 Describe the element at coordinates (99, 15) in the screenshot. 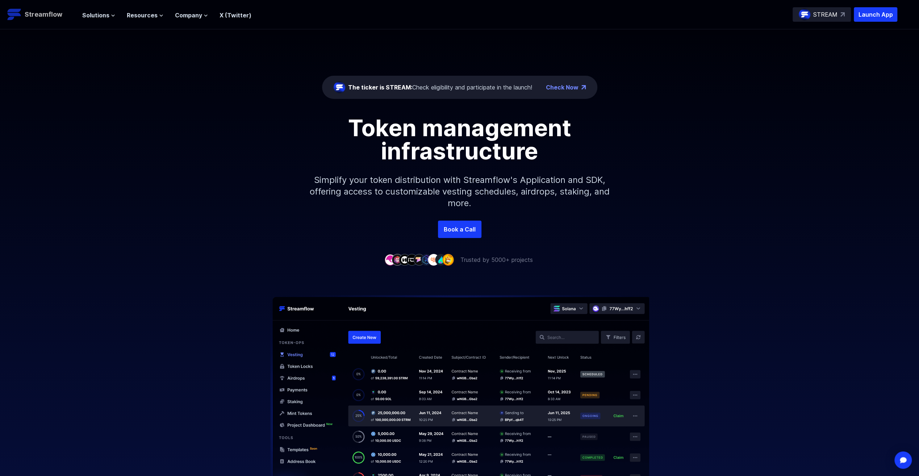

I see `button: Solutions` at that location.